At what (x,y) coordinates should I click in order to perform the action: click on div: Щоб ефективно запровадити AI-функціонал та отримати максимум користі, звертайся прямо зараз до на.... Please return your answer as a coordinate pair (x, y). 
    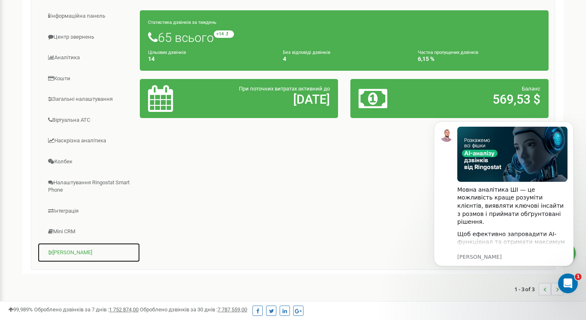
    Looking at the image, I should click on (91, 137).